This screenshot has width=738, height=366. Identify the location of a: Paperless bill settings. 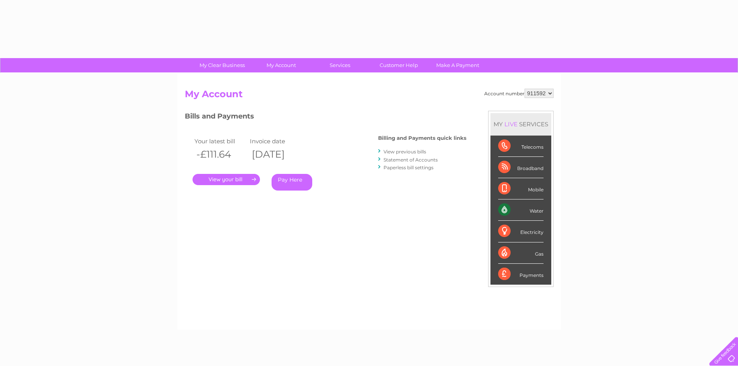
(408, 167).